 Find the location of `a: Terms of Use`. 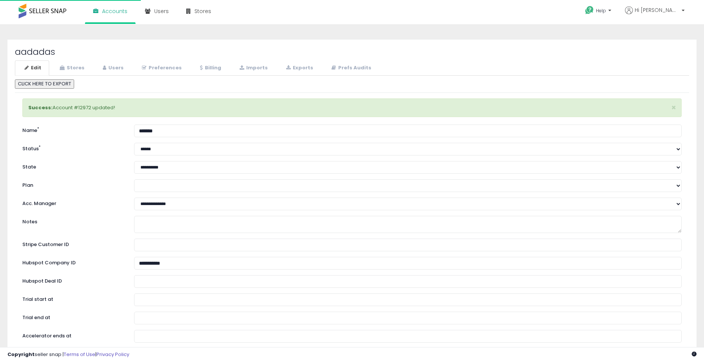

a: Terms of Use is located at coordinates (79, 354).